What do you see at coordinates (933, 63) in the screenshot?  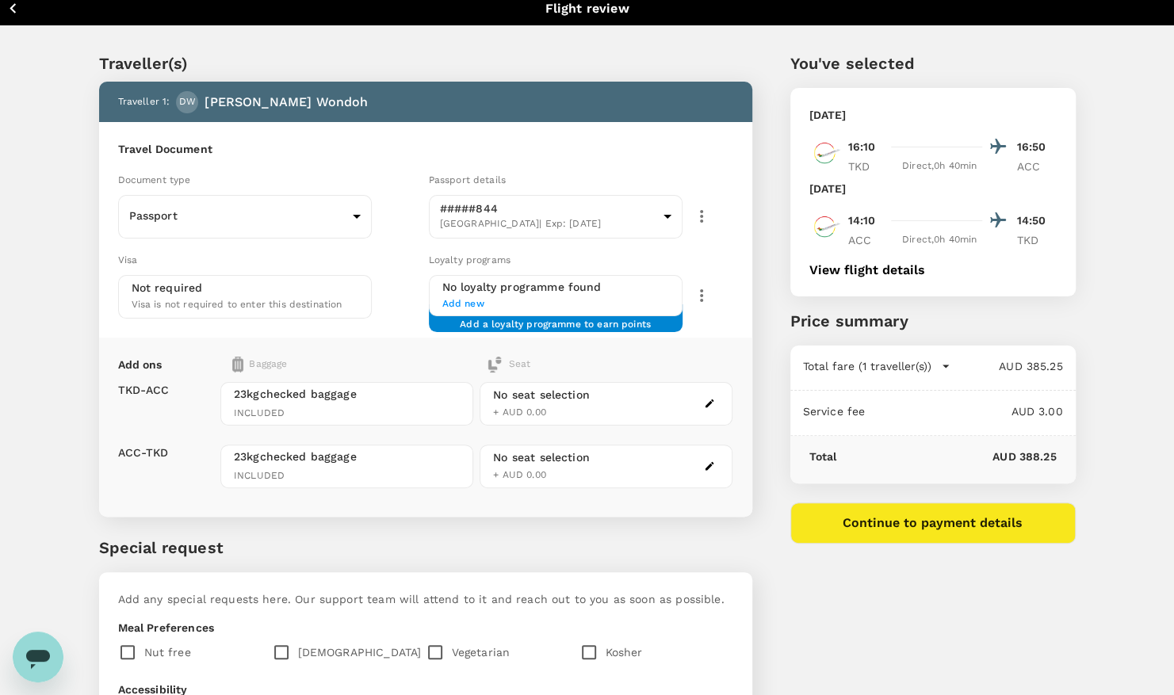 I see `p: You've selected` at bounding box center [933, 63].